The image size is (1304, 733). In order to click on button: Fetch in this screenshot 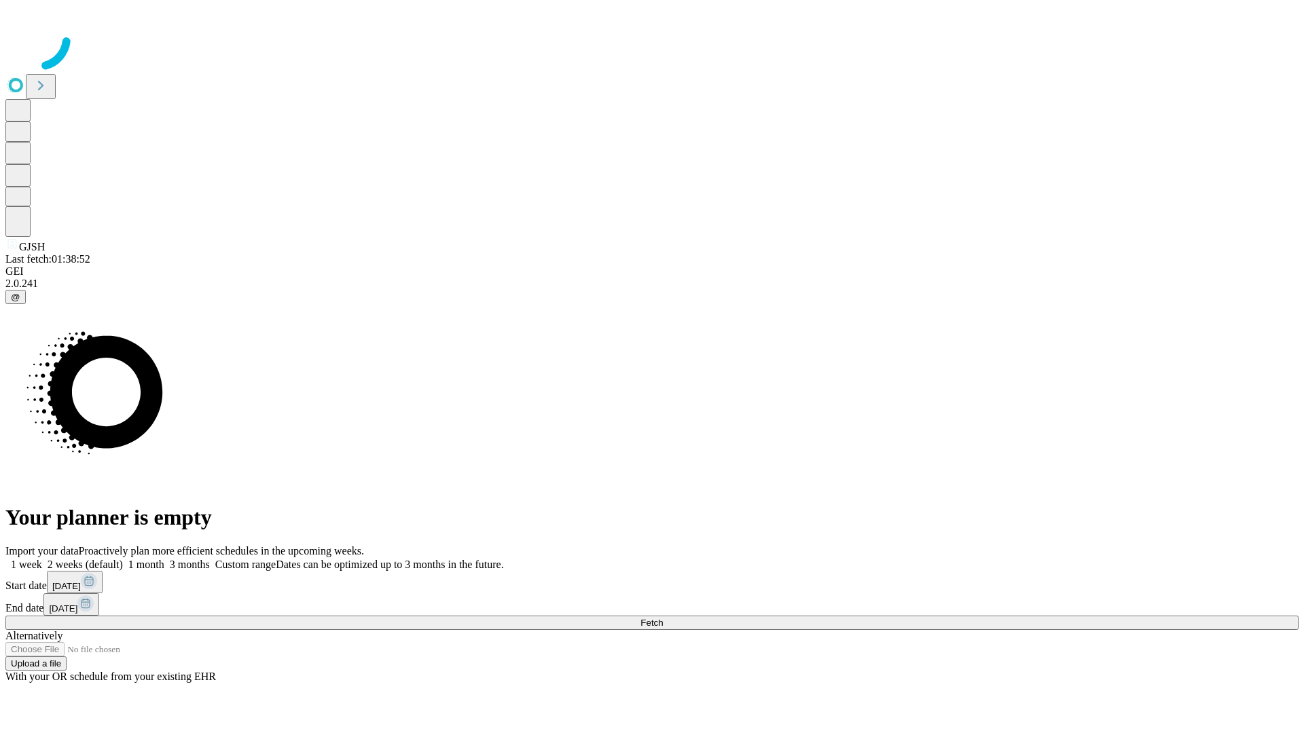, I will do `click(652, 623)`.